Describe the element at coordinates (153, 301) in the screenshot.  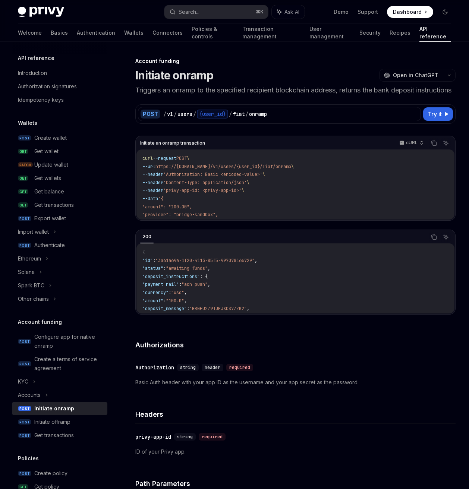
I see `span: "amount"` at that location.